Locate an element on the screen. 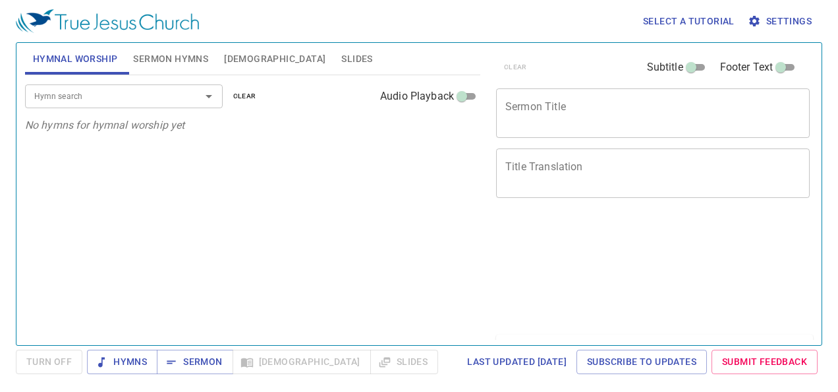  span: Subtitle is located at coordinates (665, 67).